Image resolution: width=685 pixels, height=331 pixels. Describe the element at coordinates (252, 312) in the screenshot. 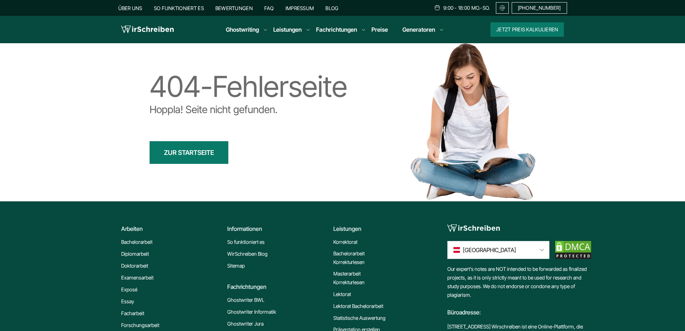

I see `a: Ghostwriter Informatik` at that location.